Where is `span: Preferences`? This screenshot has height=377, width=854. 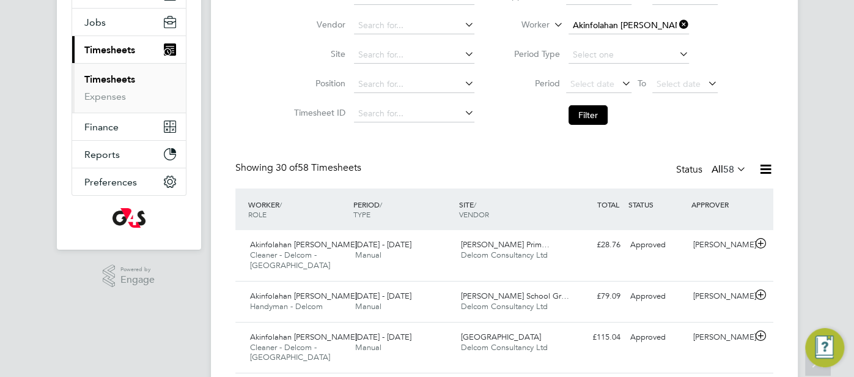 span: Preferences is located at coordinates (111, 182).